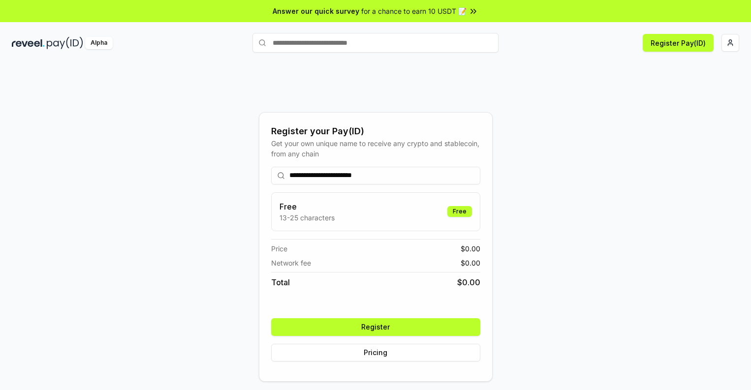 The height and width of the screenshot is (390, 751). Describe the element at coordinates (414, 11) in the screenshot. I see `span: for a chance to earn 10 USDT 📝` at that location.